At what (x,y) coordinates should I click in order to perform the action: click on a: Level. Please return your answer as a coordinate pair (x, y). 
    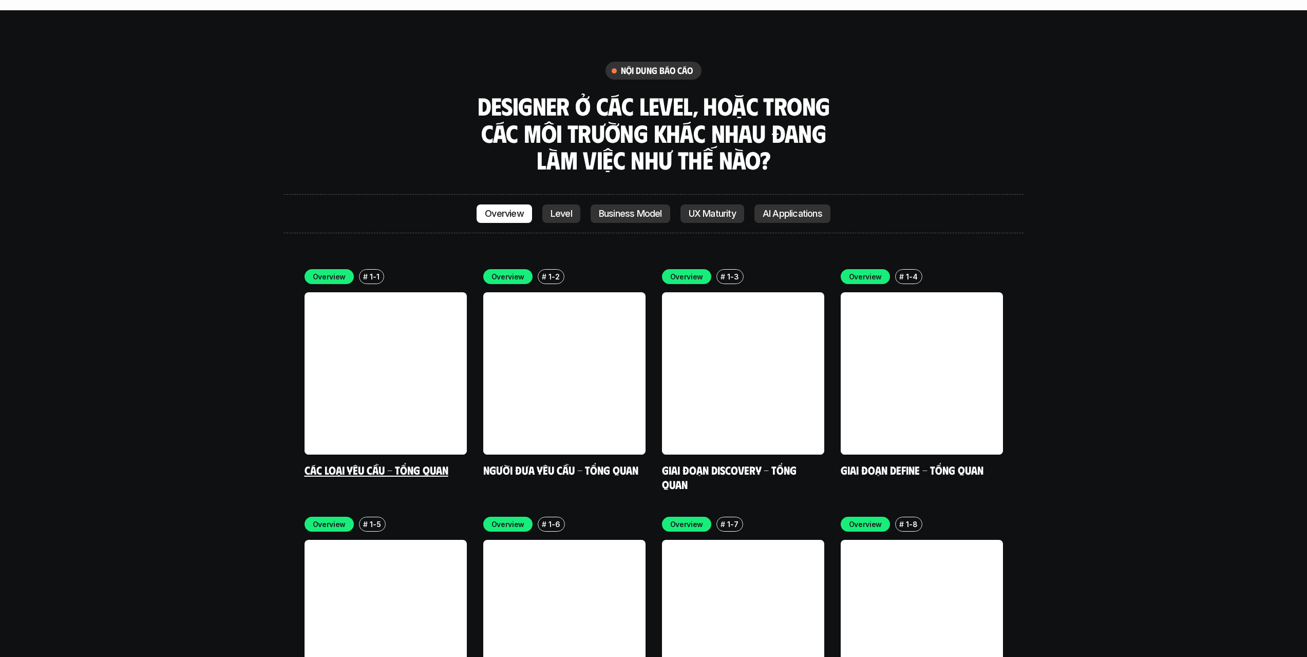
    Looking at the image, I should click on (561, 214).